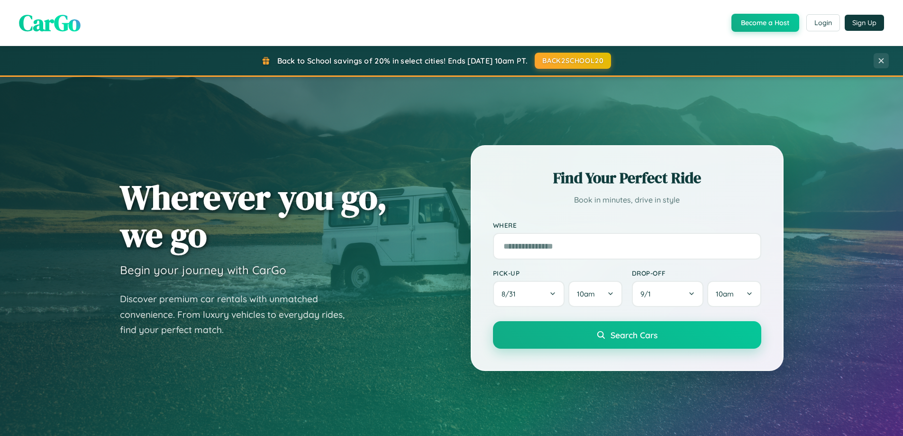  What do you see at coordinates (823, 23) in the screenshot?
I see `button: Login` at bounding box center [823, 23].